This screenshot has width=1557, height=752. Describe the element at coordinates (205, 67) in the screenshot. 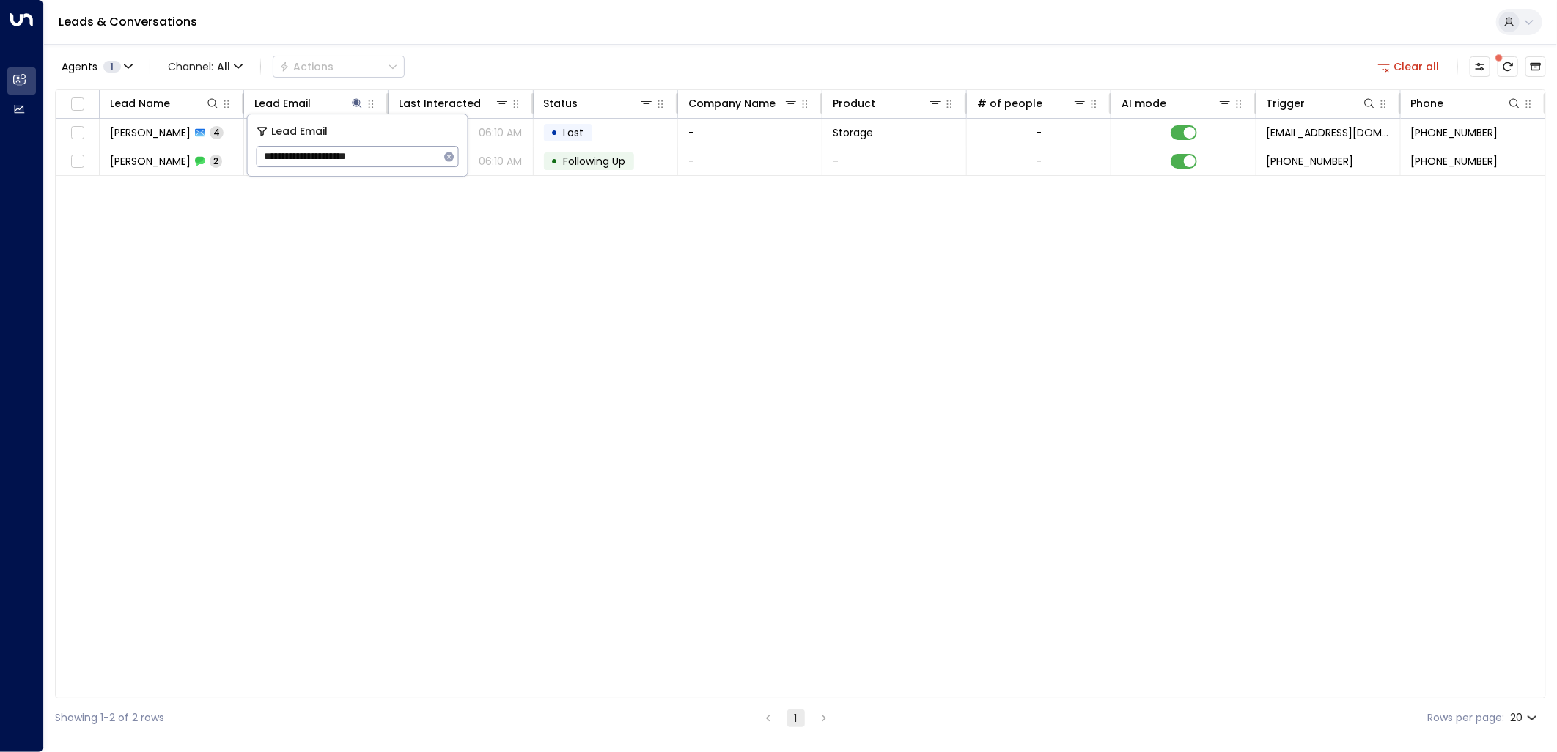

I see `button: Channel:All` at that location.